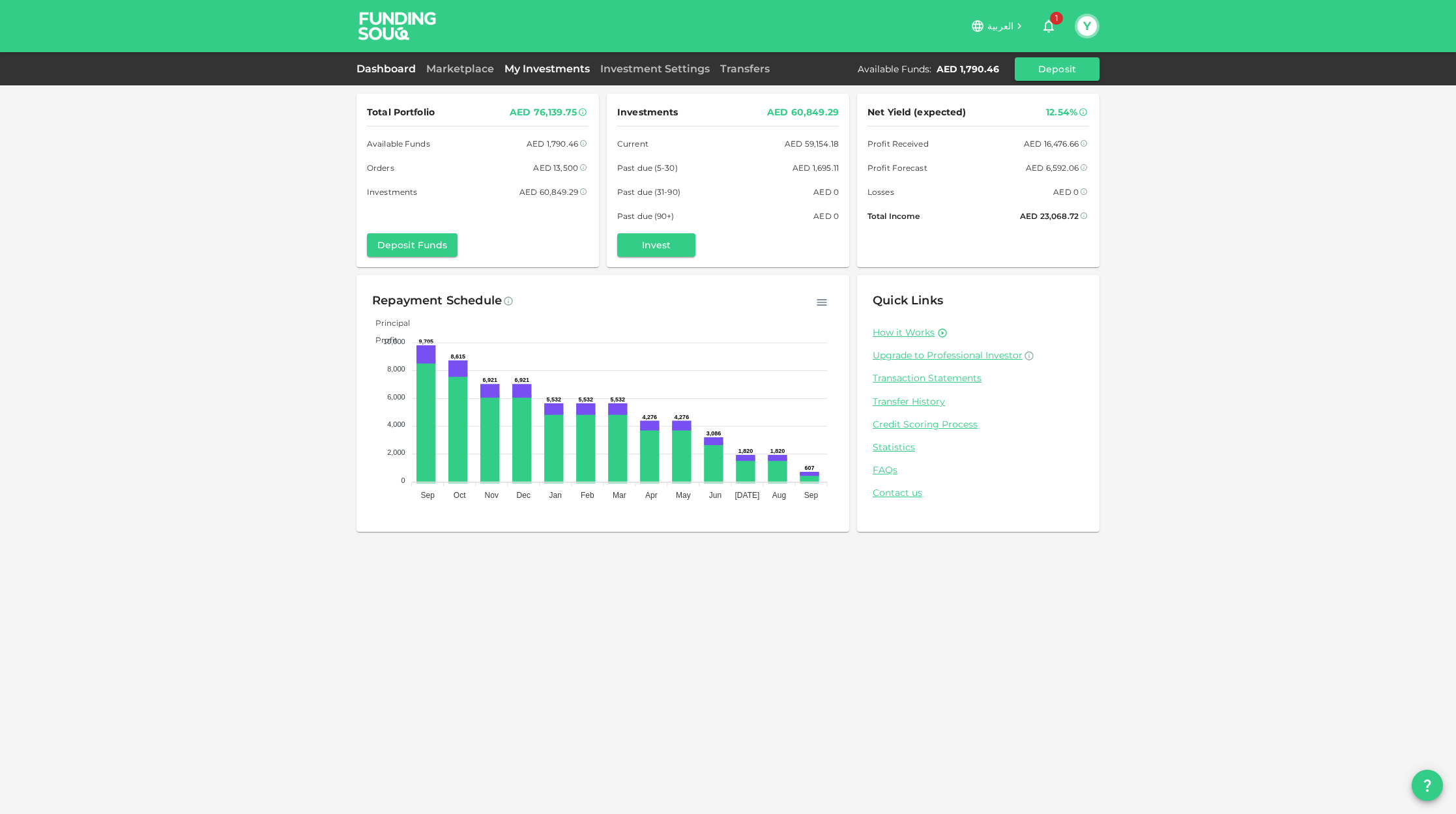 This screenshot has height=814, width=1456. Describe the element at coordinates (815, 167) in the screenshot. I see `div: AED 1,695.11` at that location.